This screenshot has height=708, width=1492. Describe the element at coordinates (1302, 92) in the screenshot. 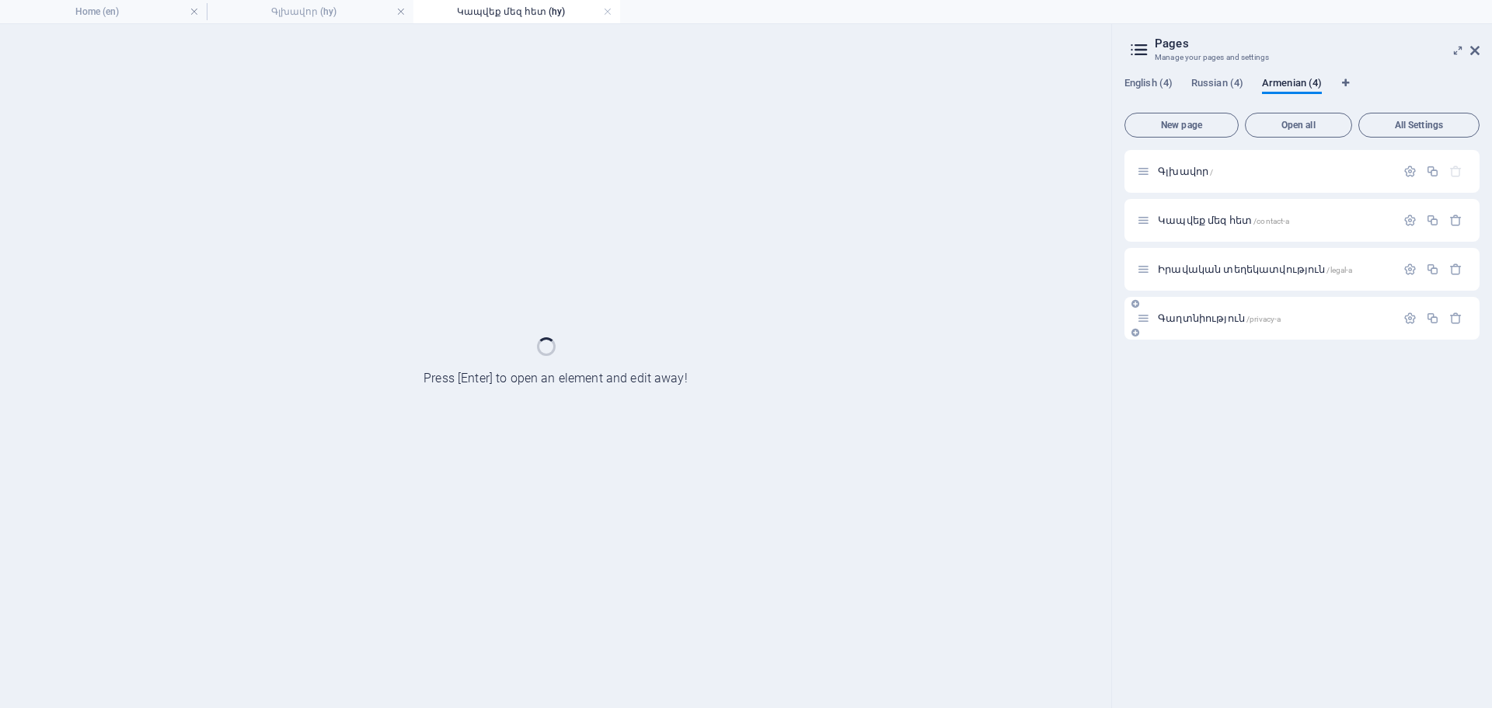

I see `div: Language Tabs` at that location.